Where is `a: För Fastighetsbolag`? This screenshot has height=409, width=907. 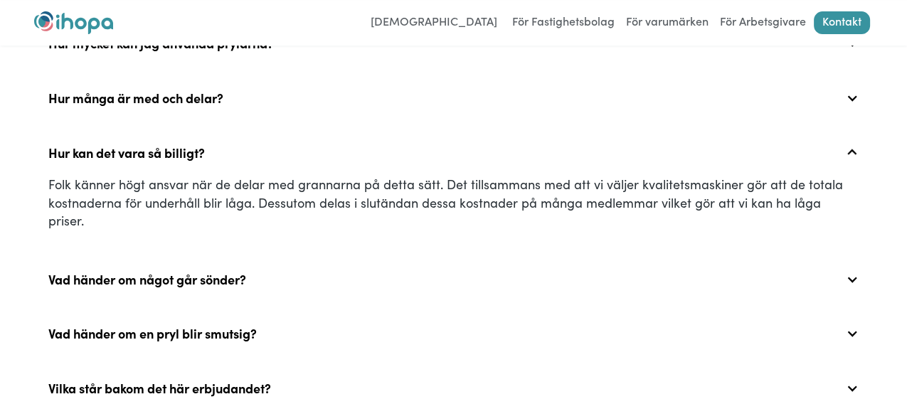 a: För Fastighetsbolag is located at coordinates (563, 23).